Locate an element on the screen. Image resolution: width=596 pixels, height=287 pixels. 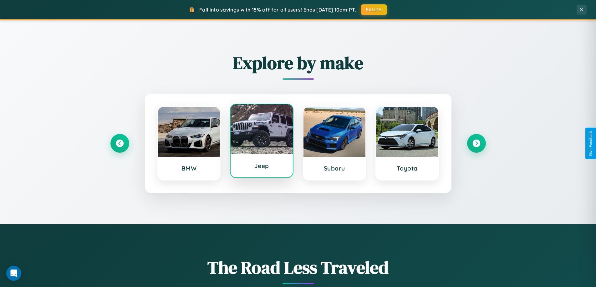
div: Give Feedback is located at coordinates (590, 143).